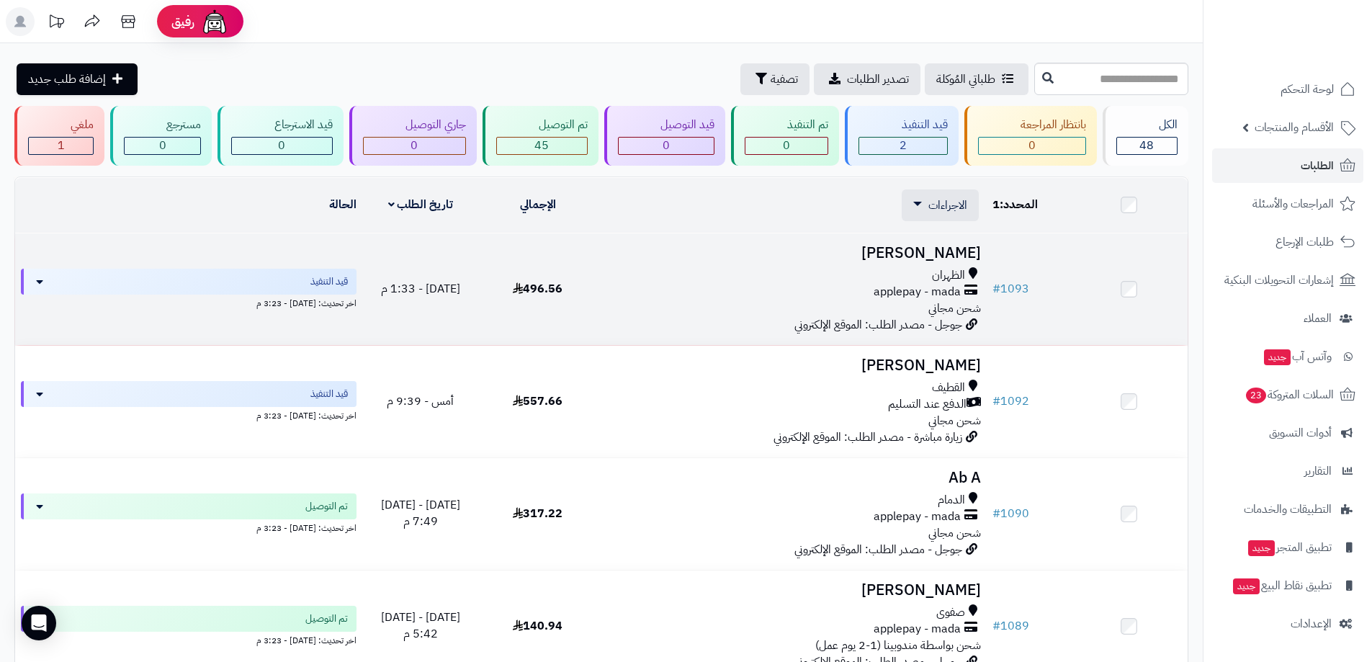 The image size is (1372, 662). I want to click on a: تطبيق المتجرجديد, so click(1288, 548).